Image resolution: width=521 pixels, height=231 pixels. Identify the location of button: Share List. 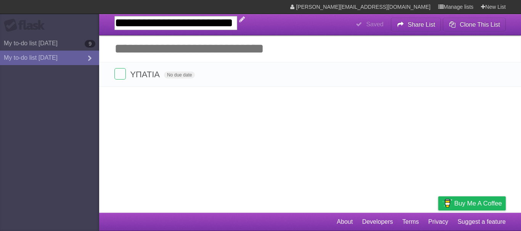
(416, 25).